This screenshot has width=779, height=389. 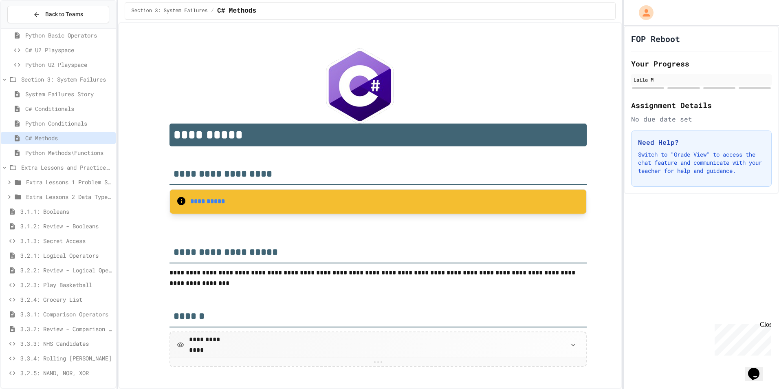 I want to click on span: 3.2.4: Grocery List, so click(x=66, y=299).